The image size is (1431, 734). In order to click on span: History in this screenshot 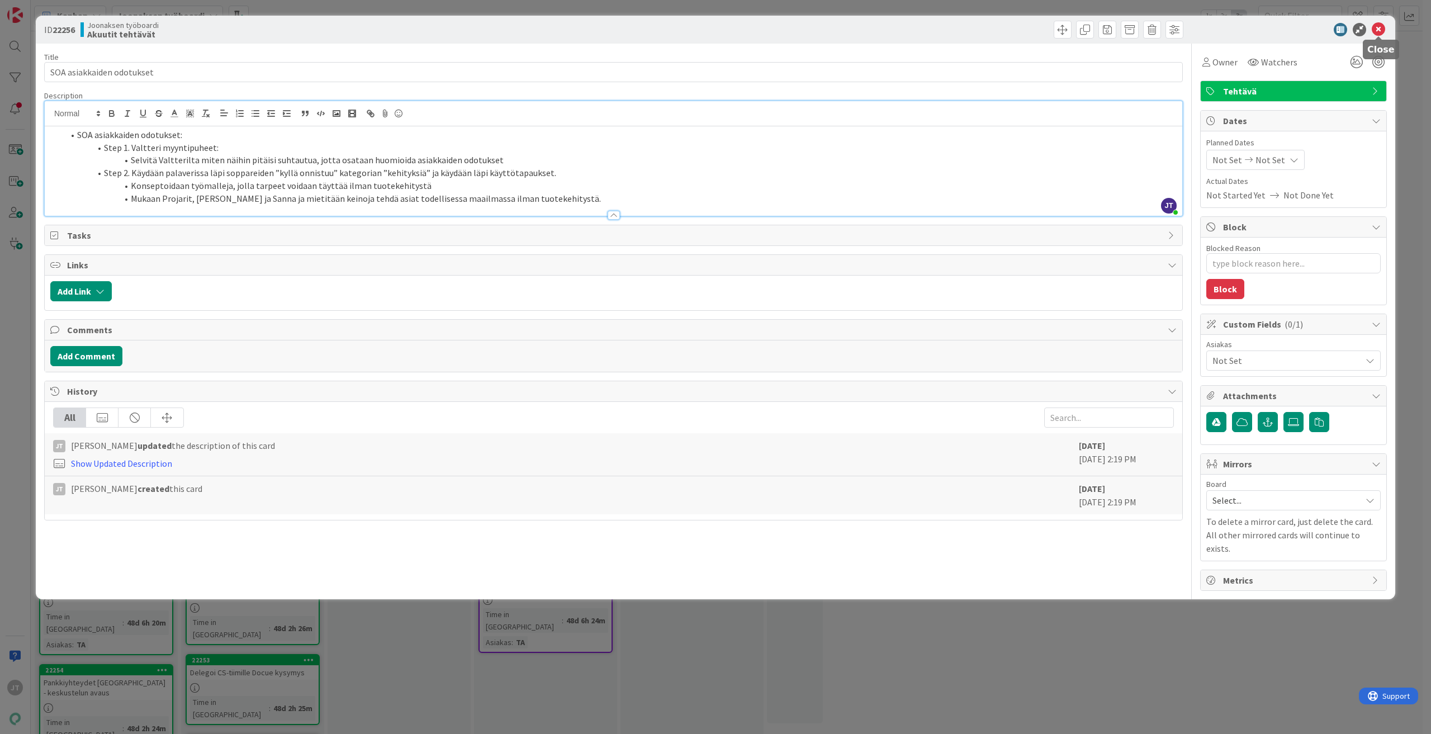, I will do `click(614, 391)`.